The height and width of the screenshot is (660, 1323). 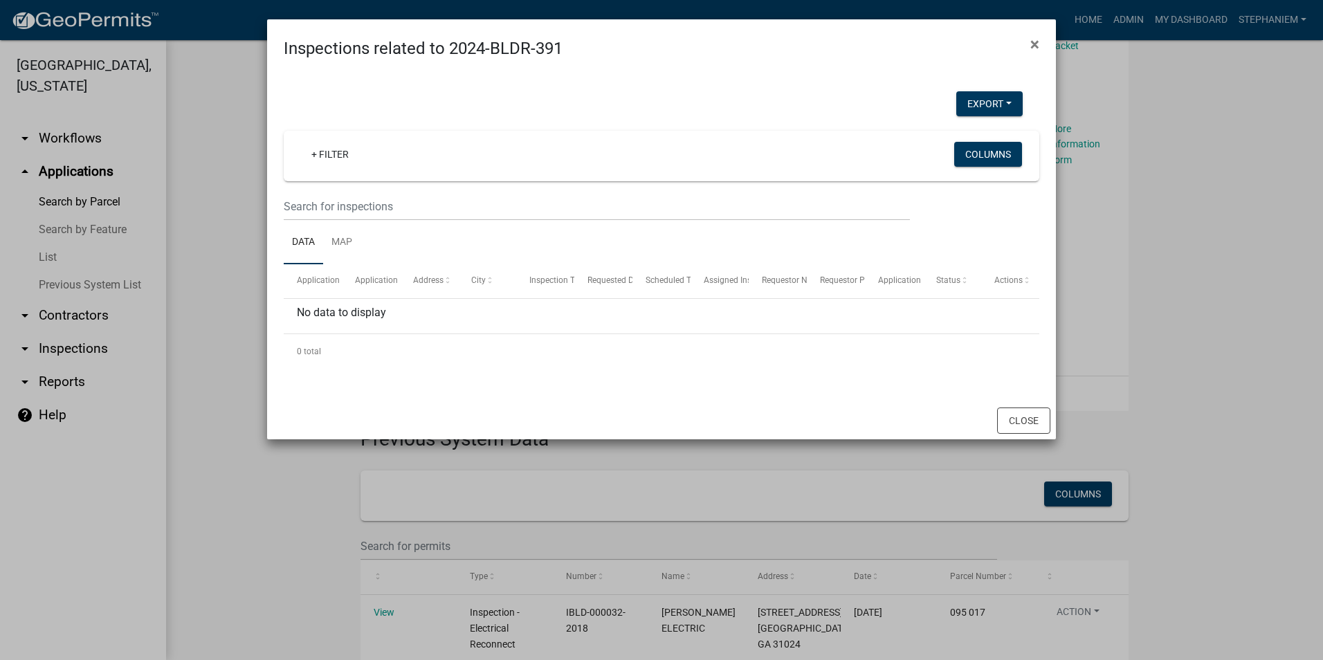 What do you see at coordinates (342, 243) in the screenshot?
I see `a: Map` at bounding box center [342, 243].